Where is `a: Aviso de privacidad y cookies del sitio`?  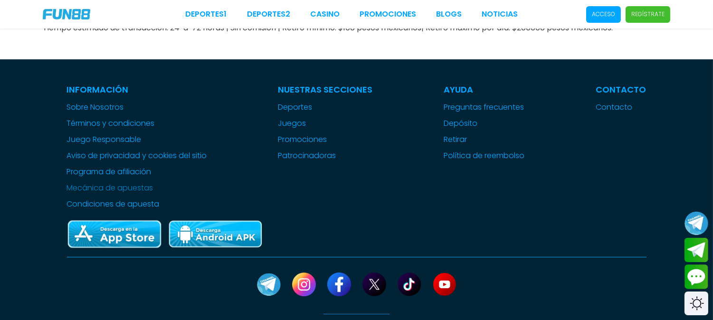
a: Aviso de privacidad y cookies del sitio is located at coordinates (137, 156).